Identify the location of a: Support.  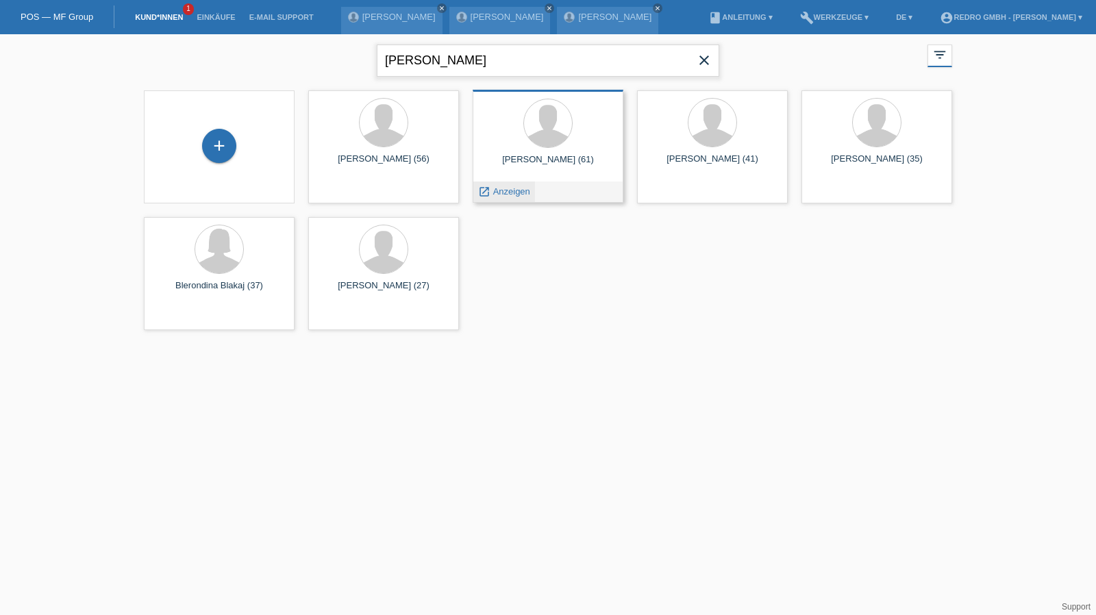
(1076, 607).